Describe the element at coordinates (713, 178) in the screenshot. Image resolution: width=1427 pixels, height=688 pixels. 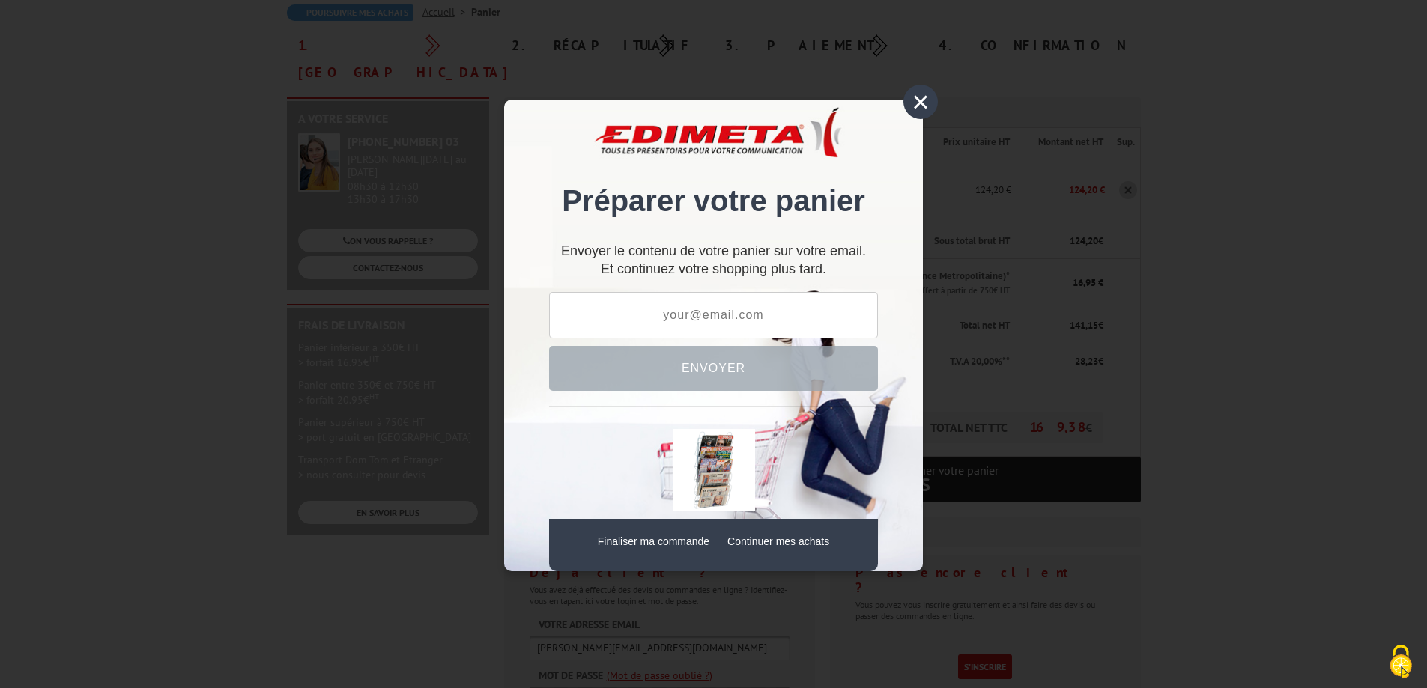
I see `div: Préparer votre panier` at that location.